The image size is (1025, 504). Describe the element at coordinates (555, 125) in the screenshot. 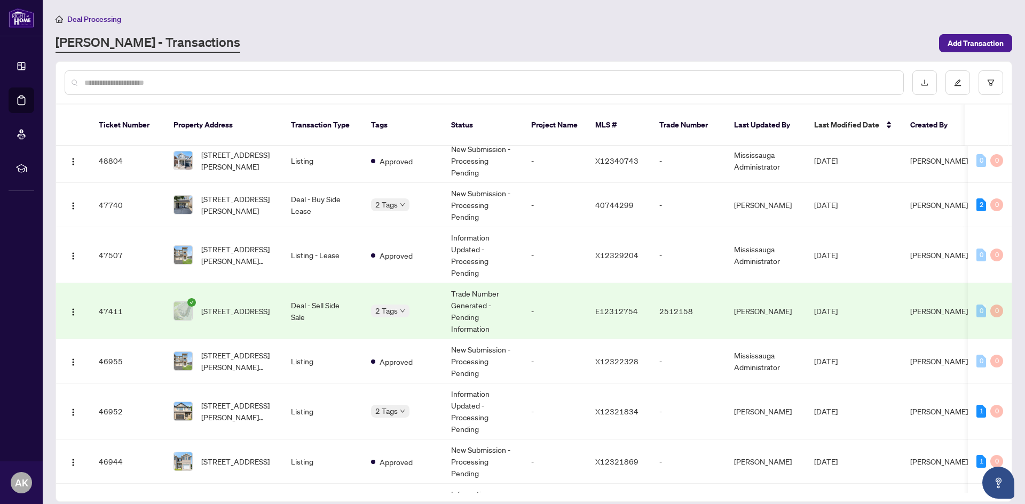

I see `th: Project Name` at that location.